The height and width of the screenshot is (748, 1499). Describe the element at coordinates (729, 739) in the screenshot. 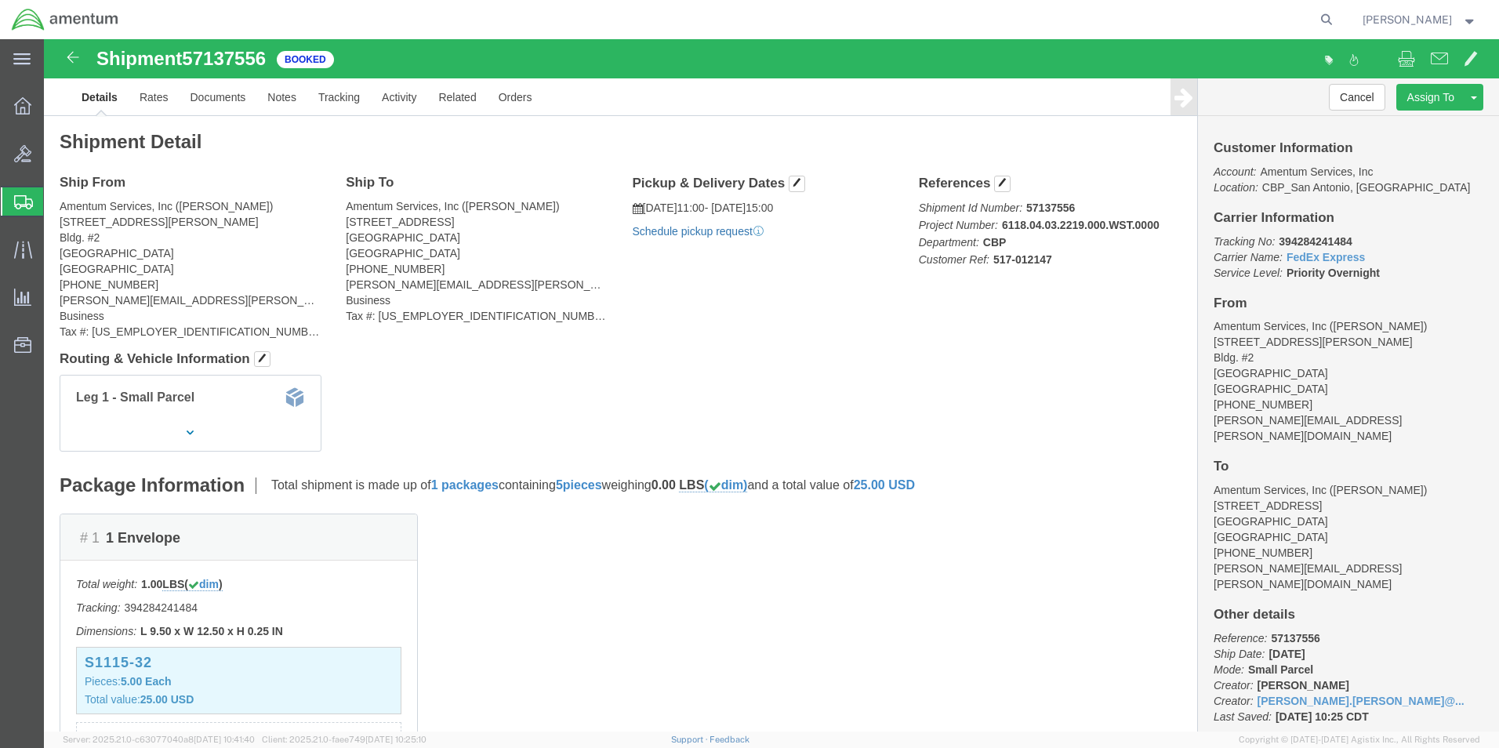

I see `a: Feedback` at that location.